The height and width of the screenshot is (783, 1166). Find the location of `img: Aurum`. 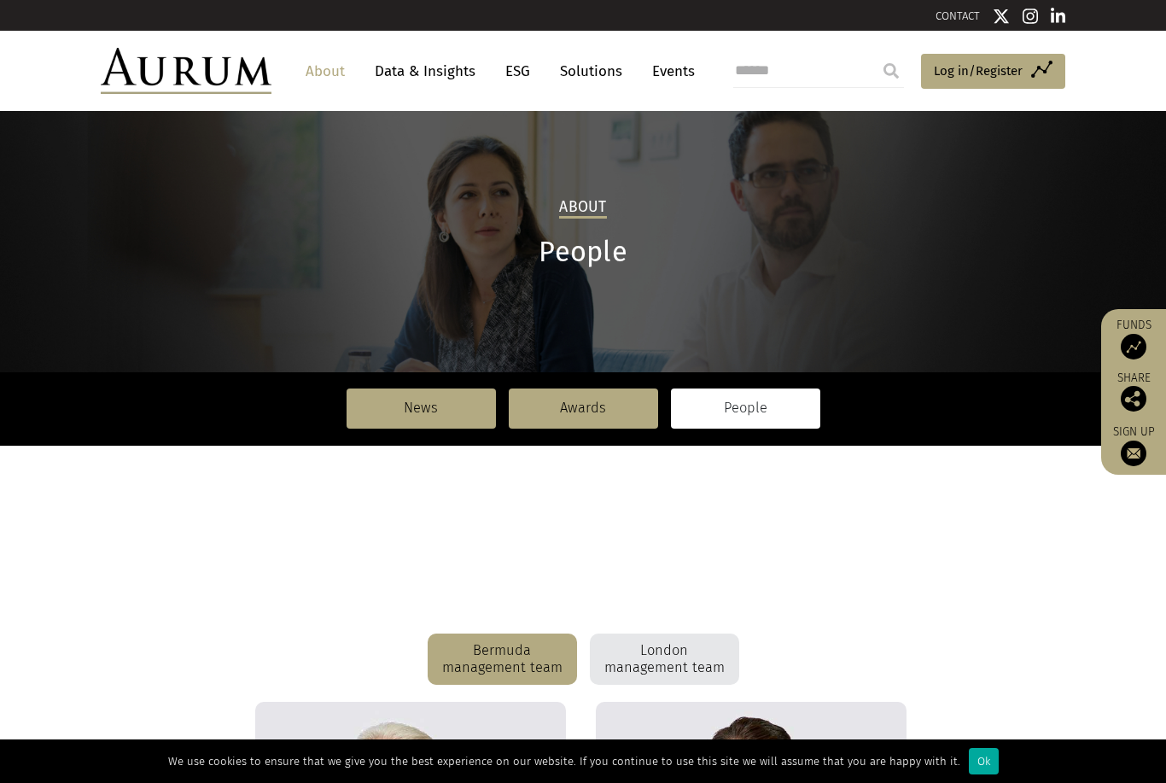

img: Aurum is located at coordinates (186, 71).